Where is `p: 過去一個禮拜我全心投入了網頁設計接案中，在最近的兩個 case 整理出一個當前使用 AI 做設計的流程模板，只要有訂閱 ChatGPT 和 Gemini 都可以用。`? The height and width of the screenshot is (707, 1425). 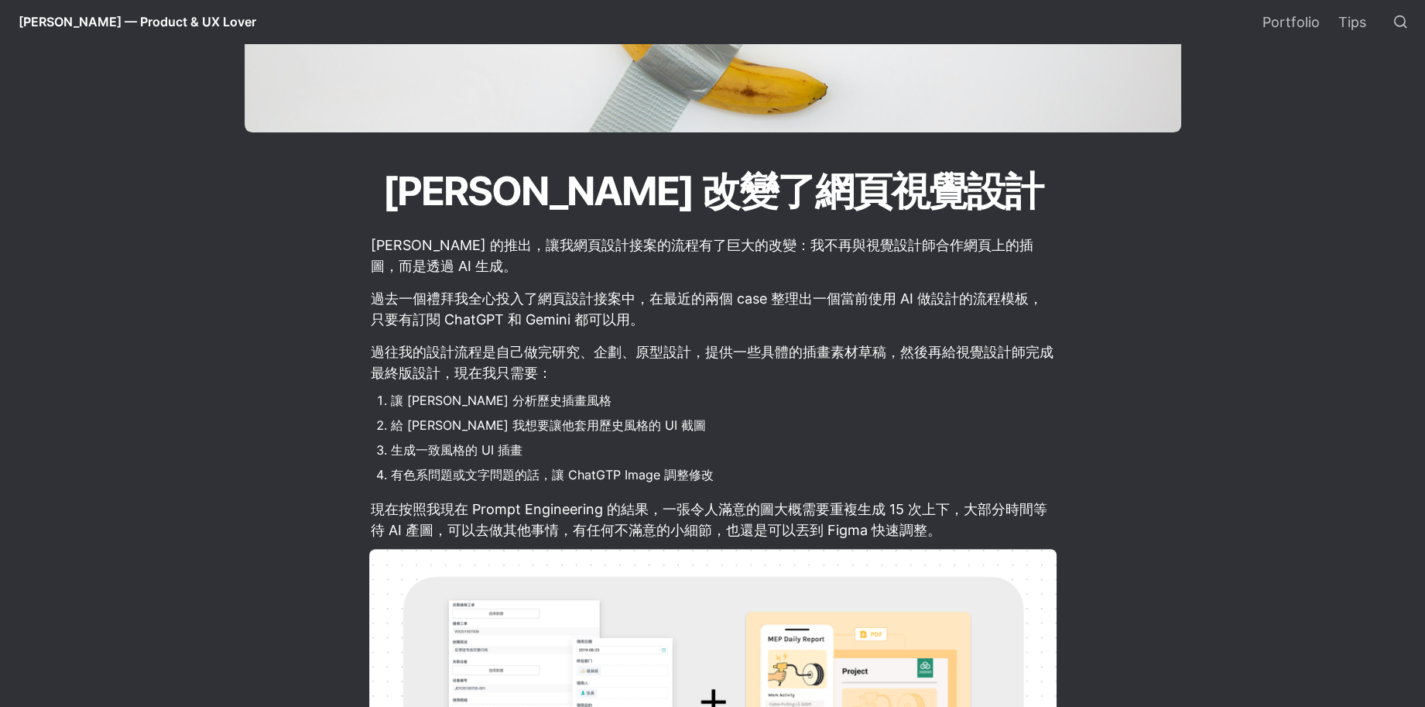
p: 過去一個禮拜我全心投入了網頁設計接案中，在最近的兩個 case 整理出一個當前使用 AI 做設計的流程模板，只要有訂閱 ChatGPT 和 Gemini 都可以用。 is located at coordinates (713, 309).